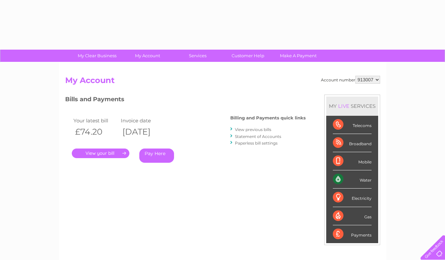  What do you see at coordinates (256, 143) in the screenshot?
I see `a: Paperless bill settings` at bounding box center [256, 143].